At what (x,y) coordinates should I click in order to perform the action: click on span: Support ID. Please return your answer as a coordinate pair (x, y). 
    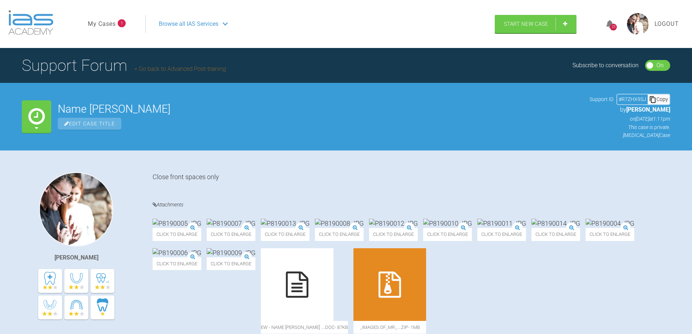
    Looking at the image, I should click on (601, 99).